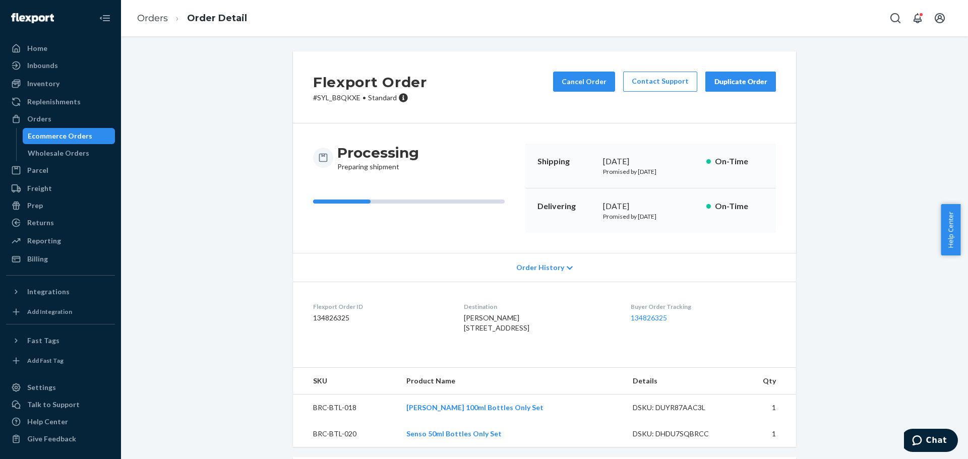  I want to click on a: Wholesale Orders, so click(69, 153).